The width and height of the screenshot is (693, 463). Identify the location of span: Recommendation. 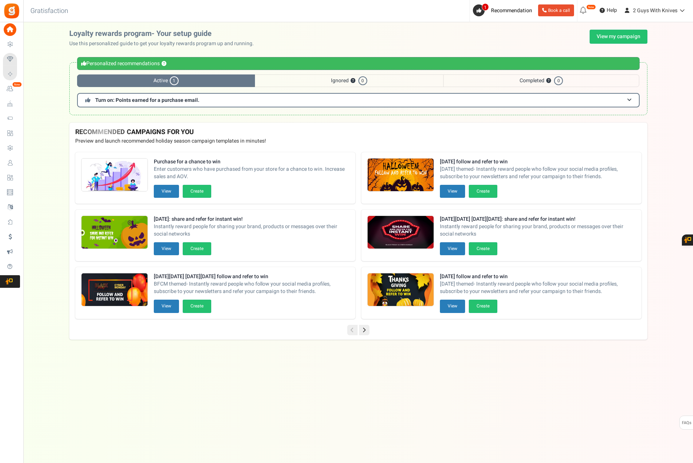
(511, 10).